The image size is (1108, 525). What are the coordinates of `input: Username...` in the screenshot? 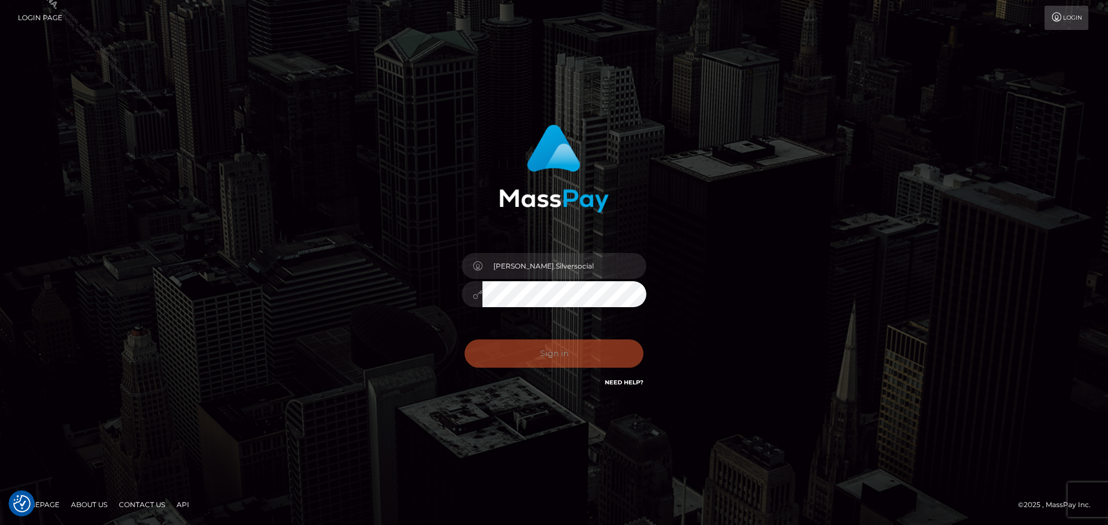 It's located at (564, 266).